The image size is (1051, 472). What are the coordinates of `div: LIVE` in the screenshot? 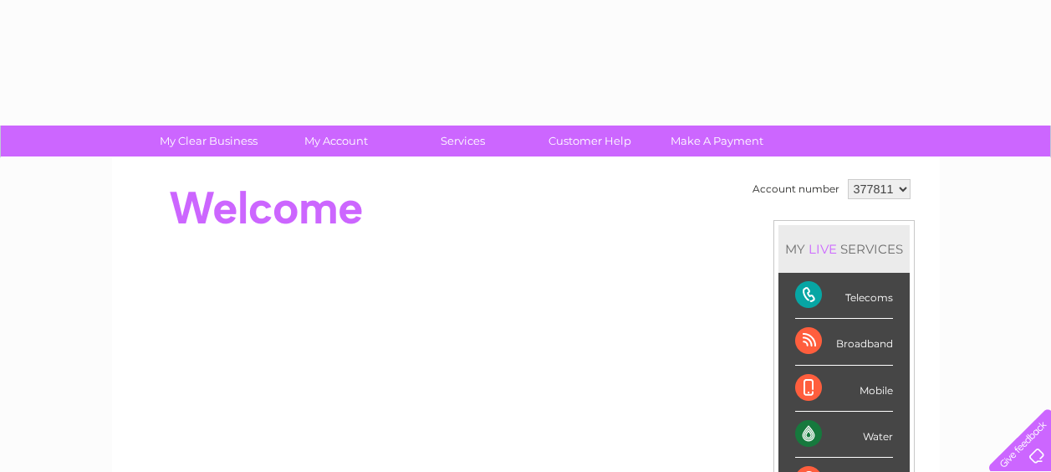 It's located at (823, 248).